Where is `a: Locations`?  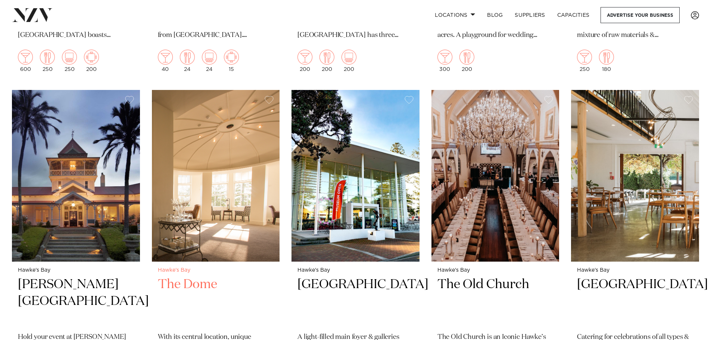 a: Locations is located at coordinates (455, 15).